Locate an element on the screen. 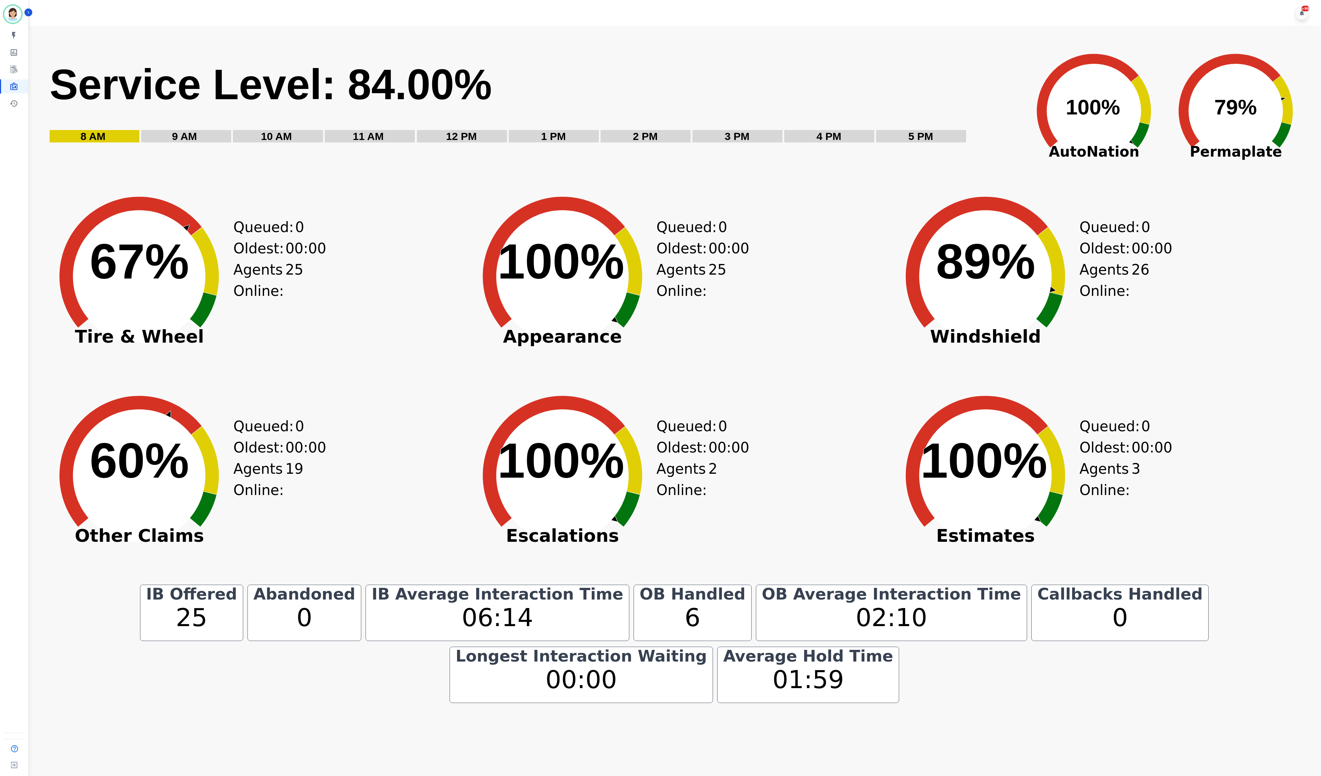 The height and width of the screenshot is (776, 1321). svg: Service Level: 0% is located at coordinates (533, 106).